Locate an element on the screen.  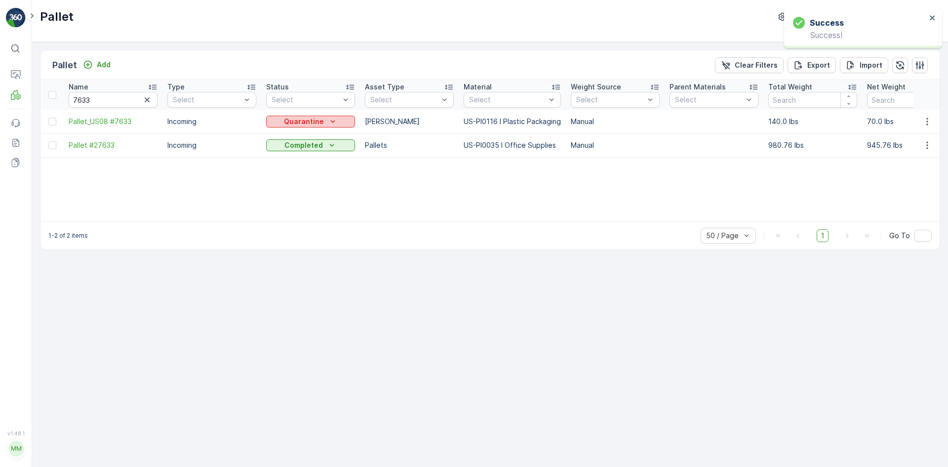
div: MM is located at coordinates (16, 448).